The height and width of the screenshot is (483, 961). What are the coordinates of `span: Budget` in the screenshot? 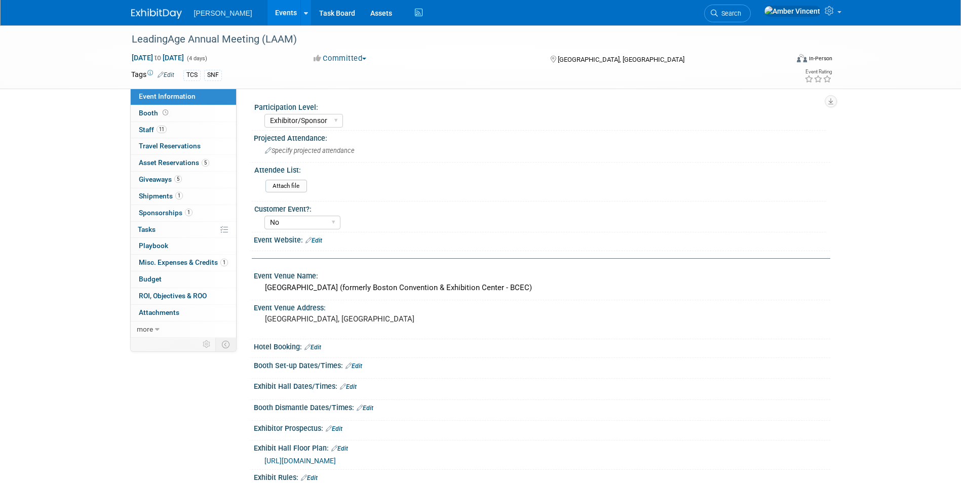 It's located at (150, 279).